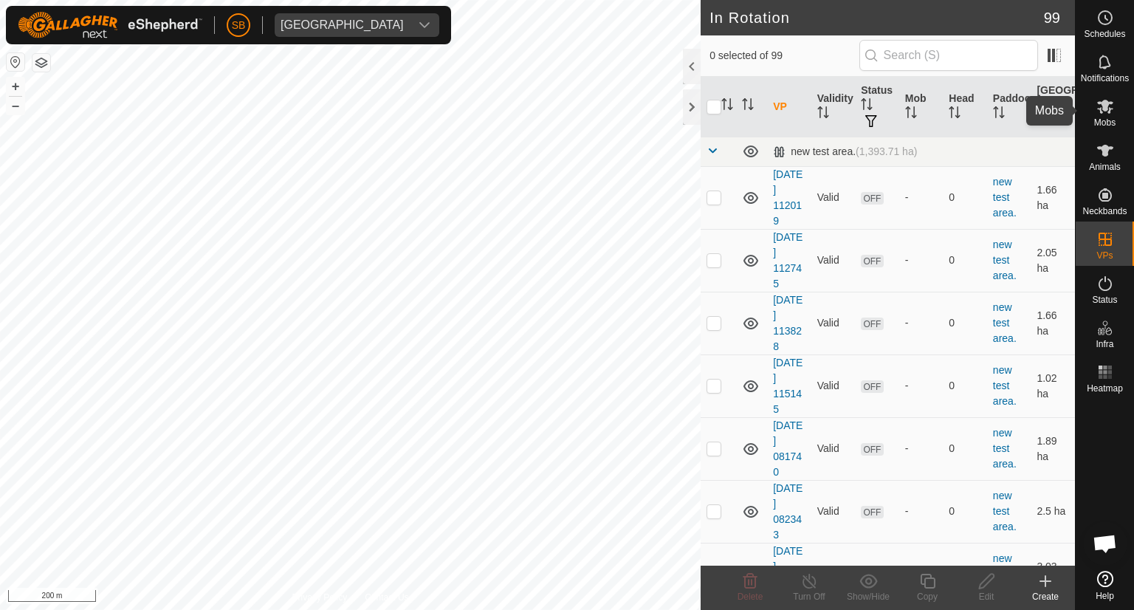 The height and width of the screenshot is (610, 1134). I want to click on span: Tangihanga station, so click(342, 25).